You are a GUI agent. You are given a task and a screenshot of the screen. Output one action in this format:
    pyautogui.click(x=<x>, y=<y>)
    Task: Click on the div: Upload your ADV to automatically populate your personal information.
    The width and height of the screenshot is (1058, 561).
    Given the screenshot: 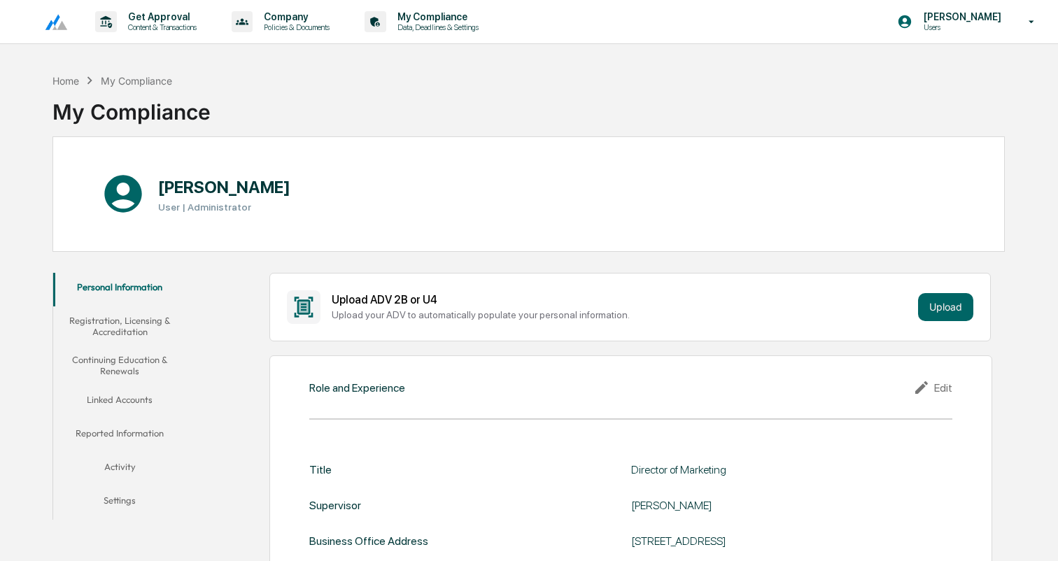 What is the action you would take?
    pyautogui.click(x=622, y=315)
    